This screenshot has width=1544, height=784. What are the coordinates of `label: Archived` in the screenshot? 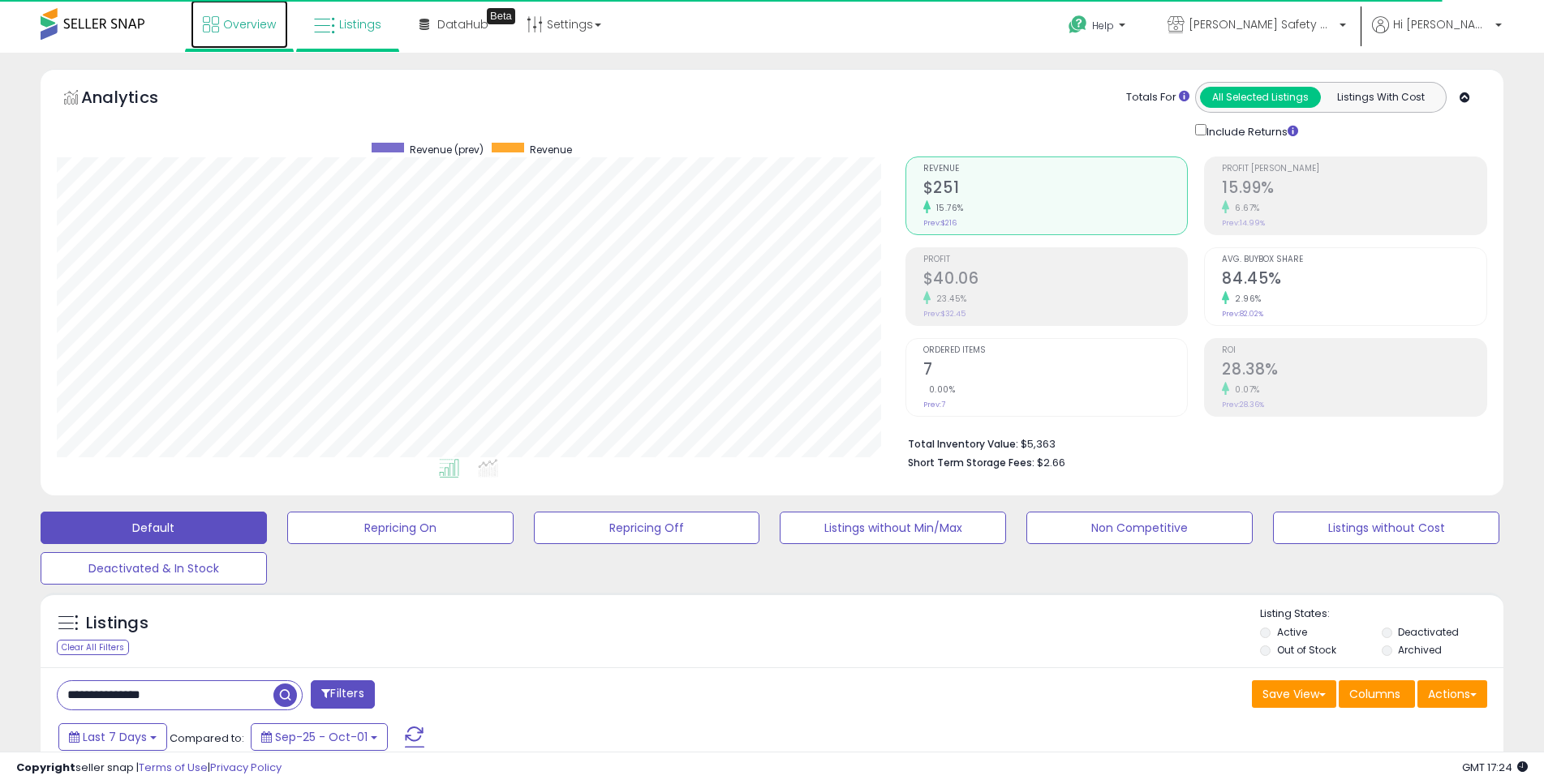 It's located at (1419, 650).